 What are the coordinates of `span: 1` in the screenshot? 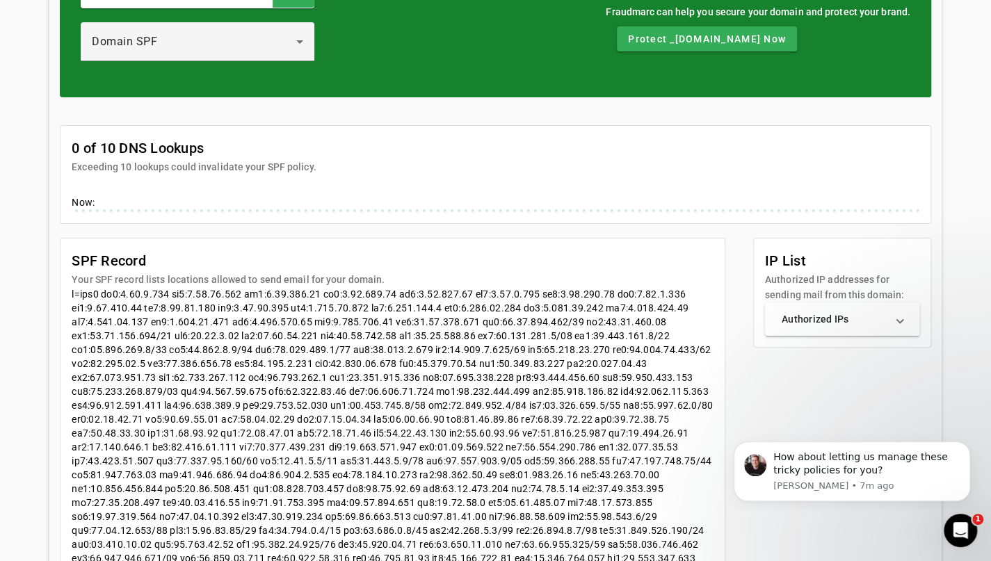 It's located at (978, 520).